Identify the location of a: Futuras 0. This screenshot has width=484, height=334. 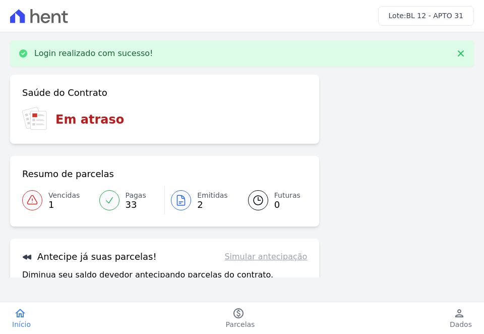
(272, 200).